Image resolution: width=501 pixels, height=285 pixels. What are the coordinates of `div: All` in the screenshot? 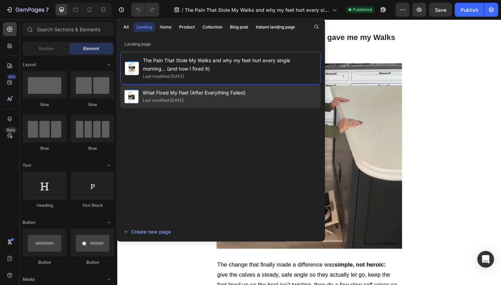 It's located at (126, 27).